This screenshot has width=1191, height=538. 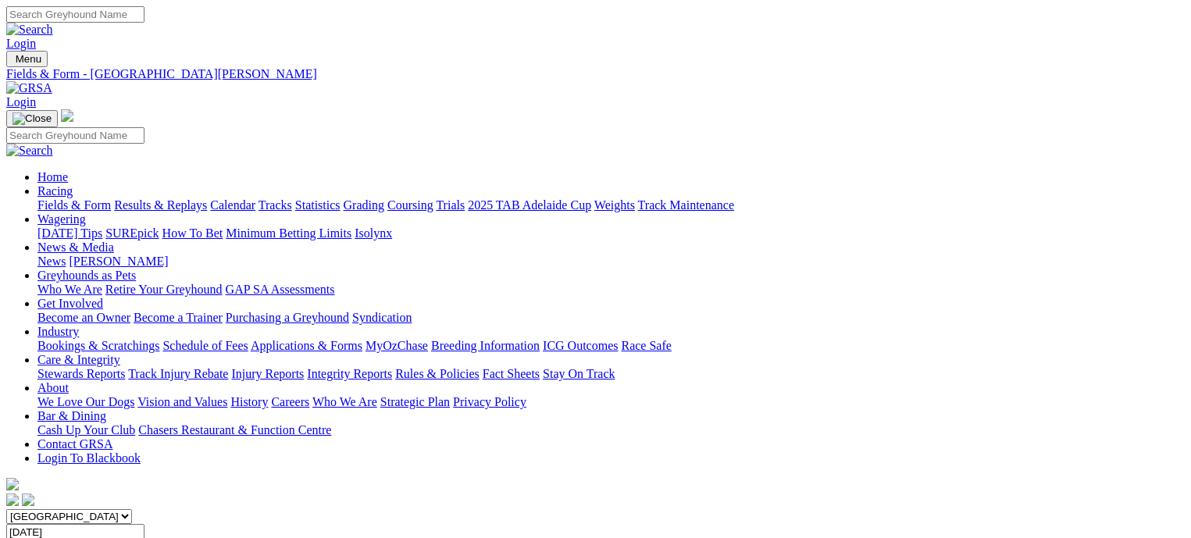 I want to click on div: Greyhounds as Pets, so click(x=611, y=290).